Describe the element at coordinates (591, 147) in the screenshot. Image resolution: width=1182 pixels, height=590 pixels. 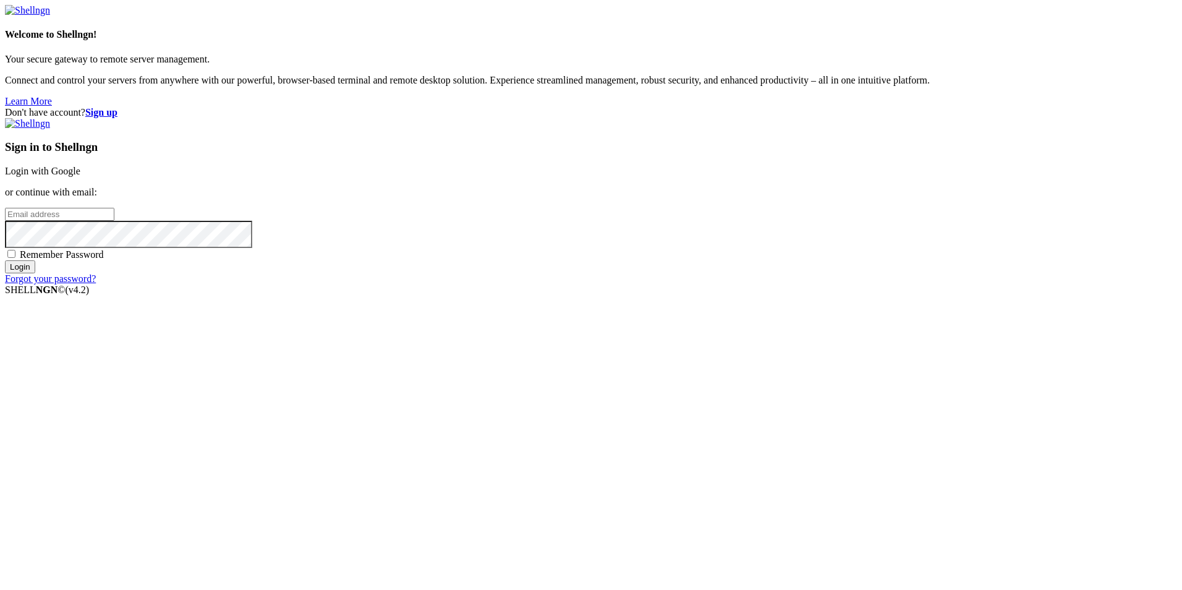
I see `h3: Sign in to Shellngn` at that location.